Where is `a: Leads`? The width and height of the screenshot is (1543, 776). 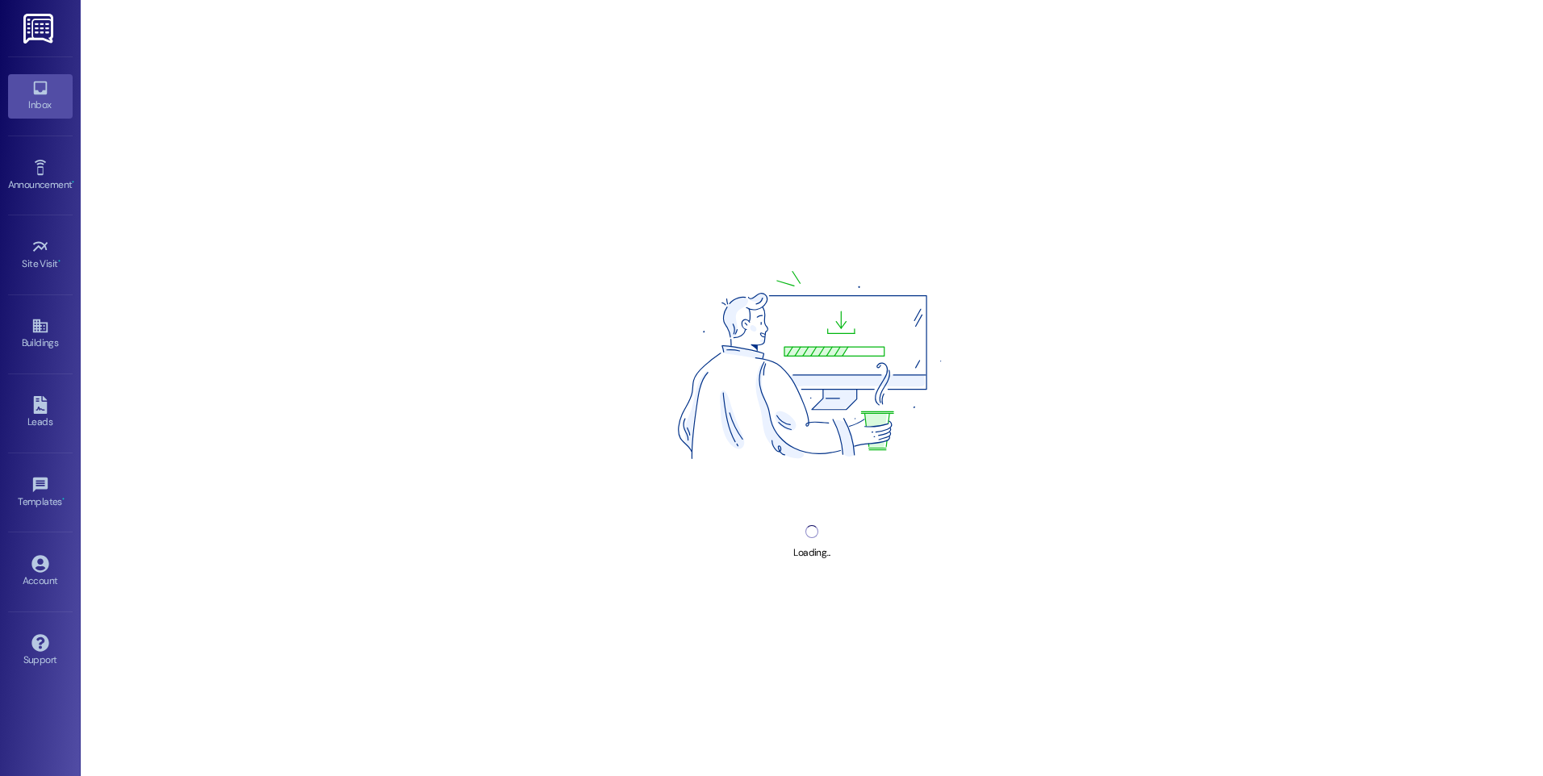
a: Leads is located at coordinates (40, 413).